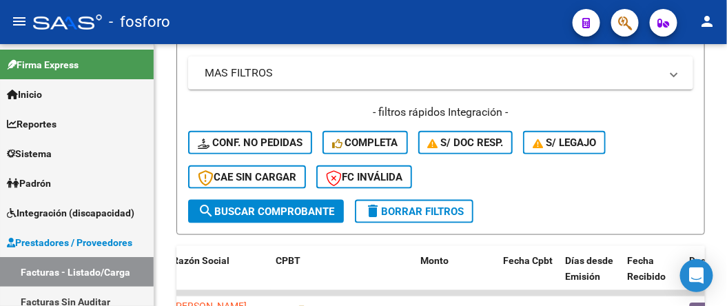  I want to click on span: Fecha Cpbt, so click(528, 260).